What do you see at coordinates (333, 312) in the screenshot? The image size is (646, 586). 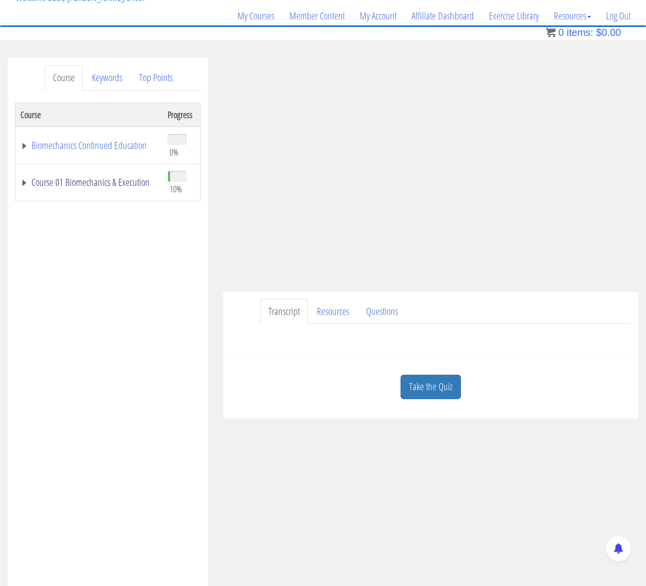 I see `a: Resources` at bounding box center [333, 312].